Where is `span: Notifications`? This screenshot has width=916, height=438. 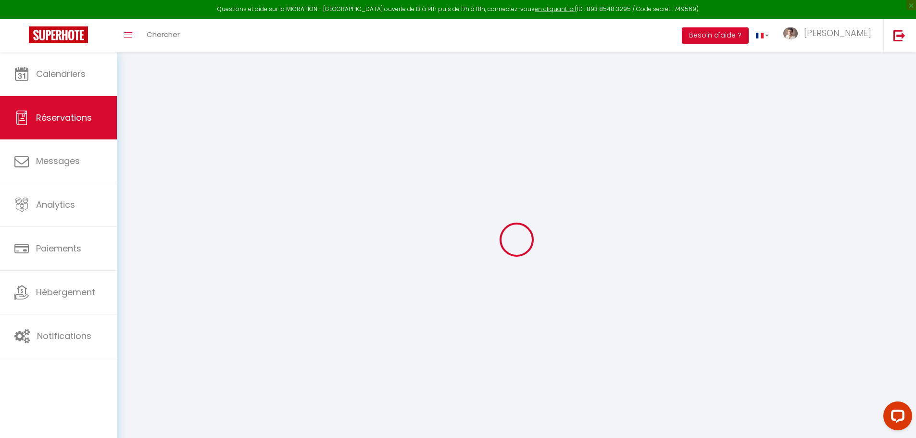
span: Notifications is located at coordinates (64, 336).